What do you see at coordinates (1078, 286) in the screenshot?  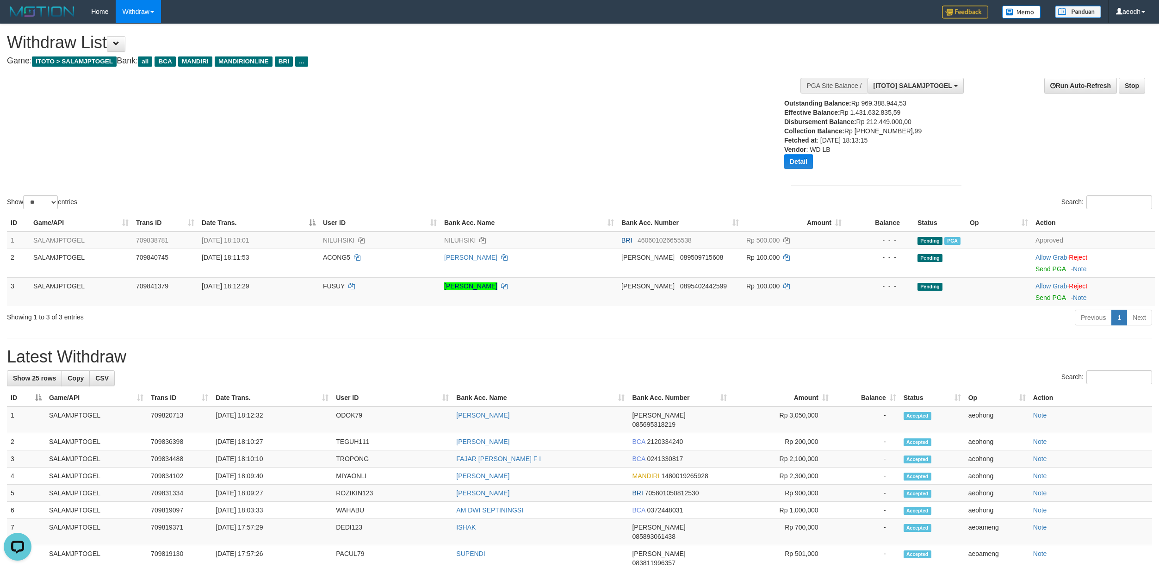 I see `a: Reject` at bounding box center [1078, 286].